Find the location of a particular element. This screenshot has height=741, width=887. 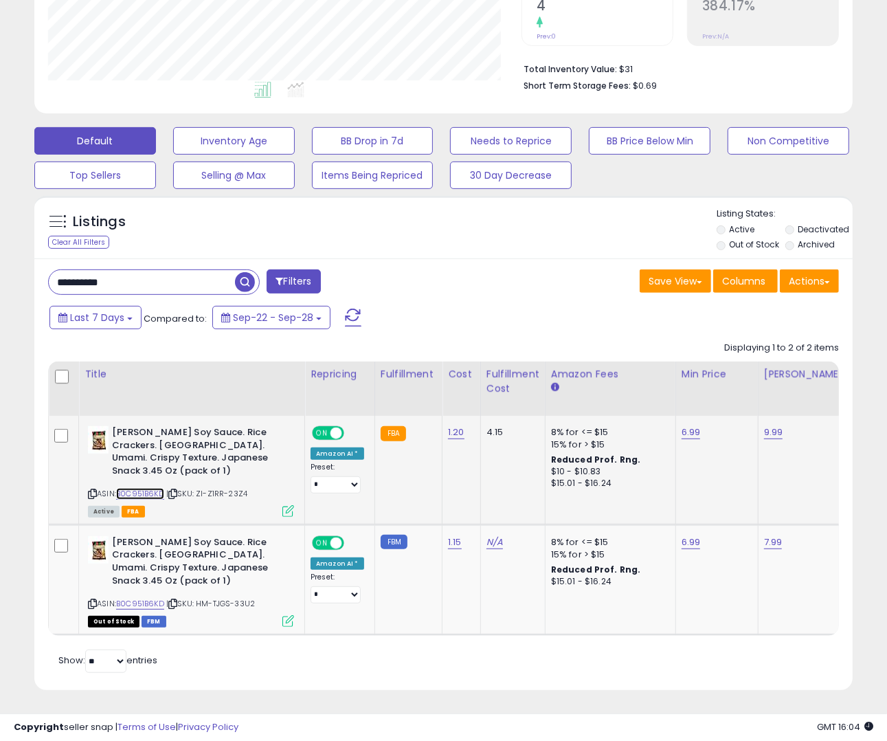

div: seller snap | | is located at coordinates (126, 727).